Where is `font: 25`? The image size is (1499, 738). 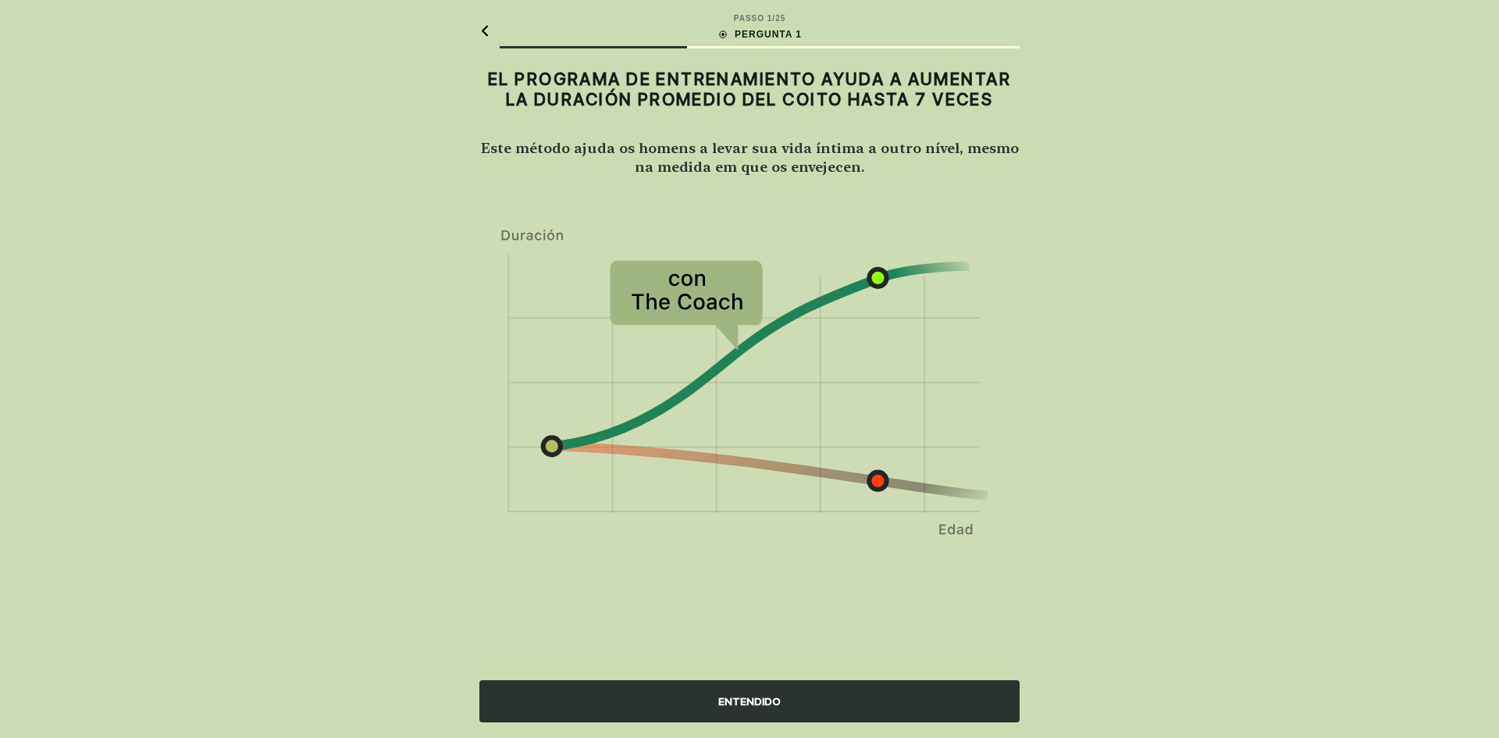 font: 25 is located at coordinates (780, 18).